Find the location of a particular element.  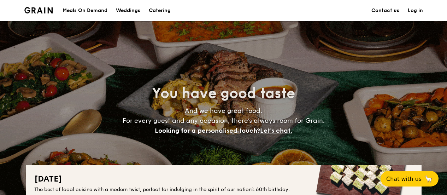

a: Logotype is located at coordinates (39, 10).